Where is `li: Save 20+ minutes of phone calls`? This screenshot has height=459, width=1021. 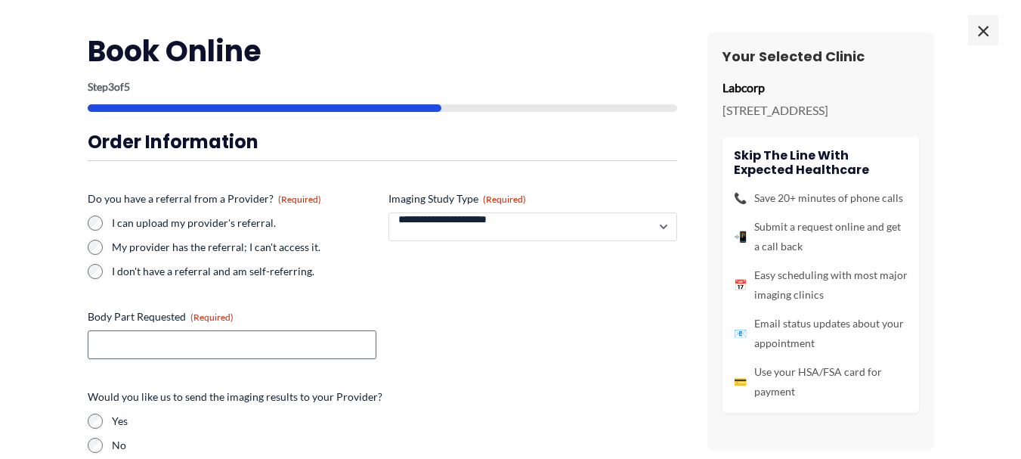
li: Save 20+ minutes of phone calls is located at coordinates (821, 198).